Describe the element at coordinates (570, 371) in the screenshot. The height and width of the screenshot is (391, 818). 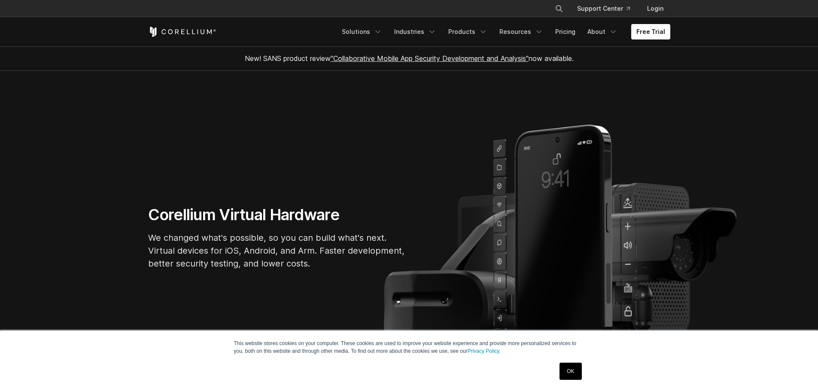
I see `a: OK` at that location.